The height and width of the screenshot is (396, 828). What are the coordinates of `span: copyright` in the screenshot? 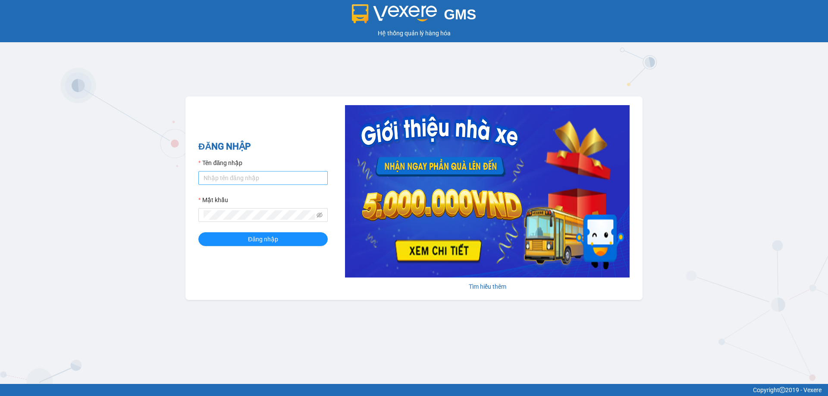 It's located at (782, 390).